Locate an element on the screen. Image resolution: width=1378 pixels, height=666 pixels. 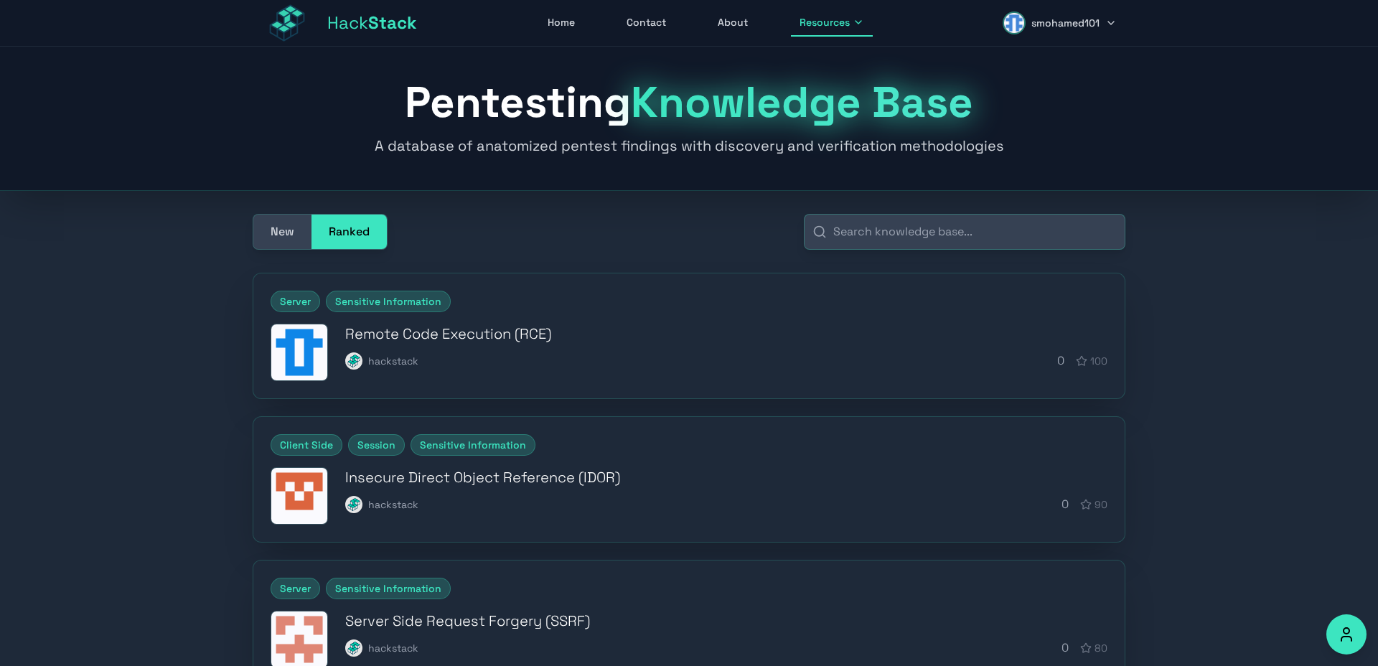
button: Resources is located at coordinates (832, 23).